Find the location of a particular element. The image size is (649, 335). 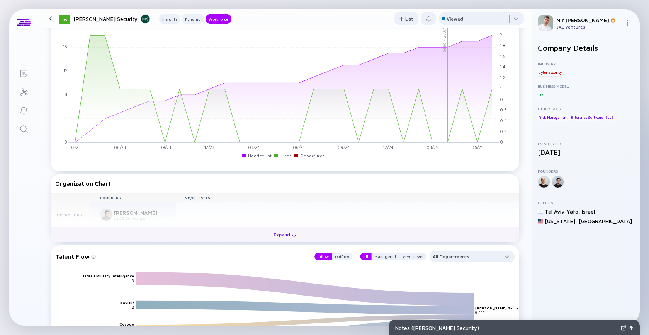

tspan: 03/23 is located at coordinates (75, 147).